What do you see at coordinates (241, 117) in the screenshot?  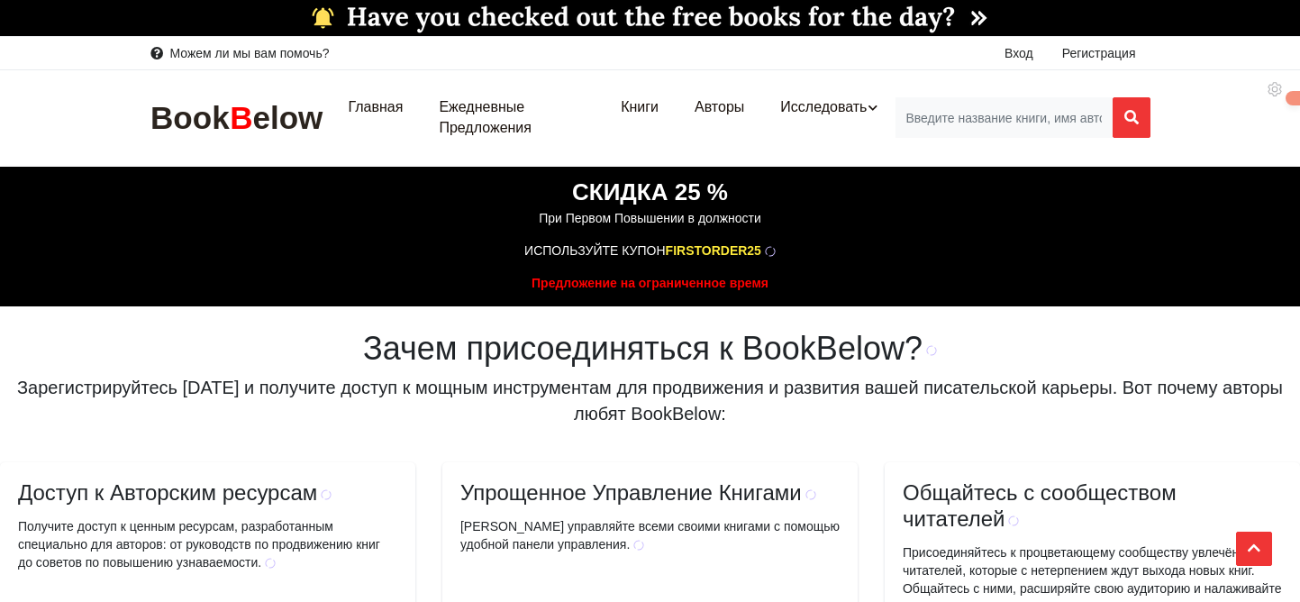 I see `img: Логотип BookBelow` at bounding box center [241, 117].